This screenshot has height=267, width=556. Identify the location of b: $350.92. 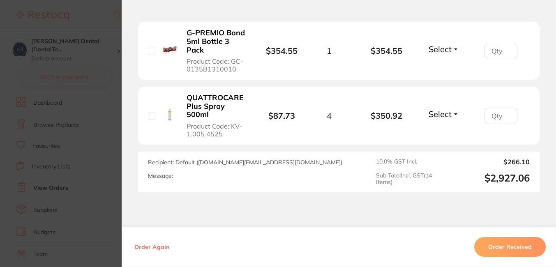
(386, 116).